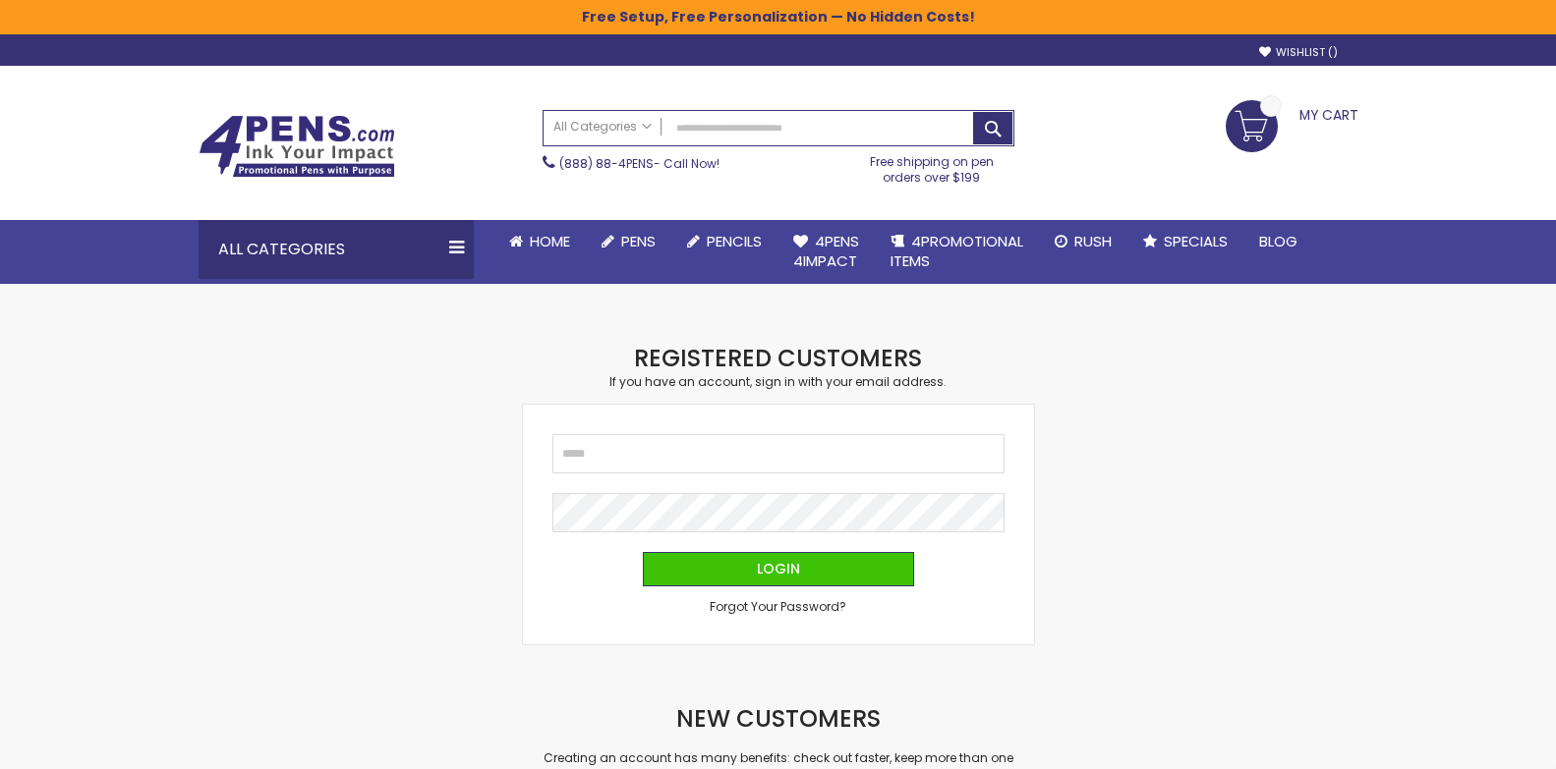 This screenshot has width=1556, height=769. I want to click on a: (888) 88-4PENS, so click(606, 163).